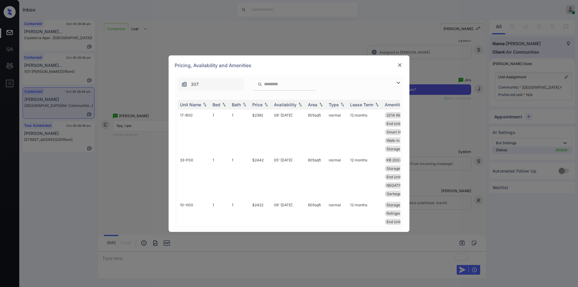  Describe the element at coordinates (403, 185) in the screenshot. I see `span: NEGATIVE View P...` at that location.